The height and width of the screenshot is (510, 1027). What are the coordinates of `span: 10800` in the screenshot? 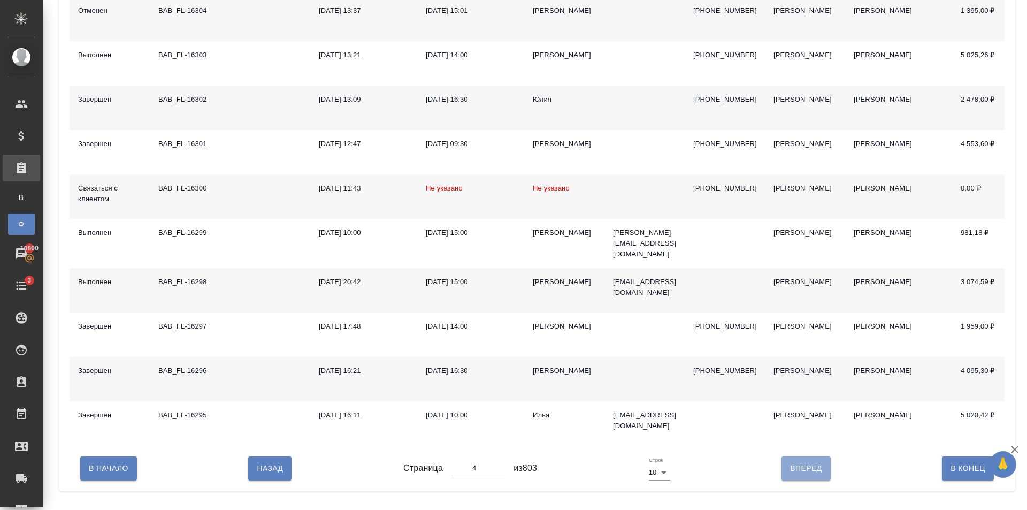 It's located at (29, 248).